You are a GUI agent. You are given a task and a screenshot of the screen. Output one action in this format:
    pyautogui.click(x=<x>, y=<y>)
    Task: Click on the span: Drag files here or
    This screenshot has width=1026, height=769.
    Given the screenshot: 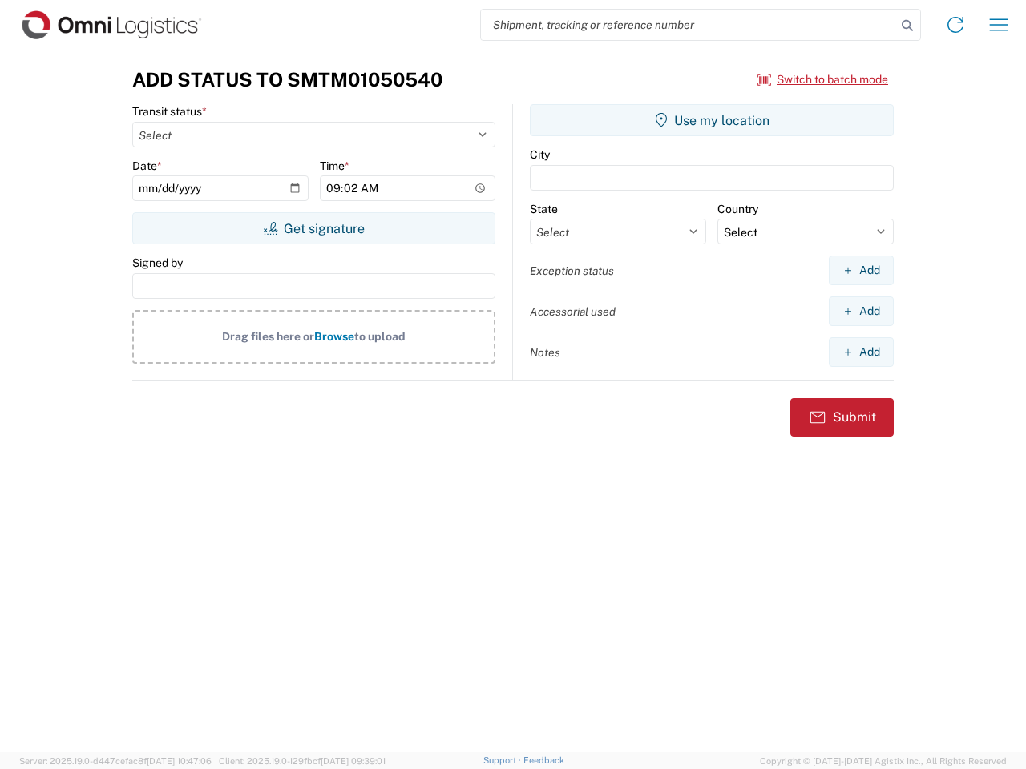 What is the action you would take?
    pyautogui.click(x=268, y=337)
    